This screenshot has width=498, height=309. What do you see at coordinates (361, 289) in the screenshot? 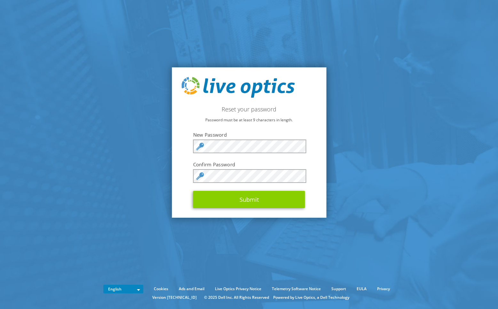
I see `a: EULA` at bounding box center [361, 289].